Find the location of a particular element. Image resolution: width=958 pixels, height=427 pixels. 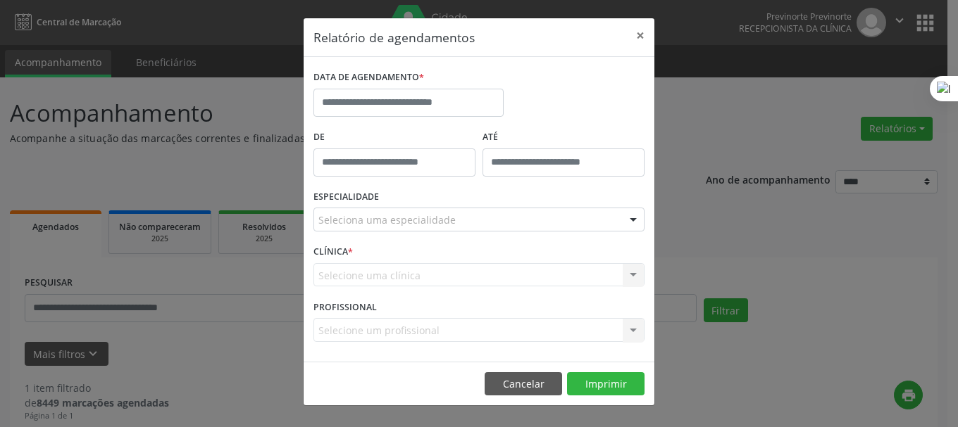

label: CLÍNICA is located at coordinates (333, 252).